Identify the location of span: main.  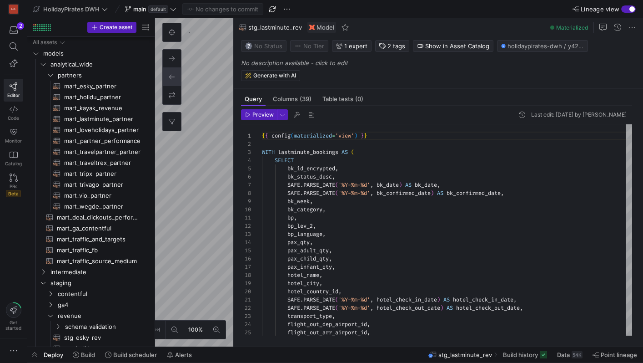
(140, 9).